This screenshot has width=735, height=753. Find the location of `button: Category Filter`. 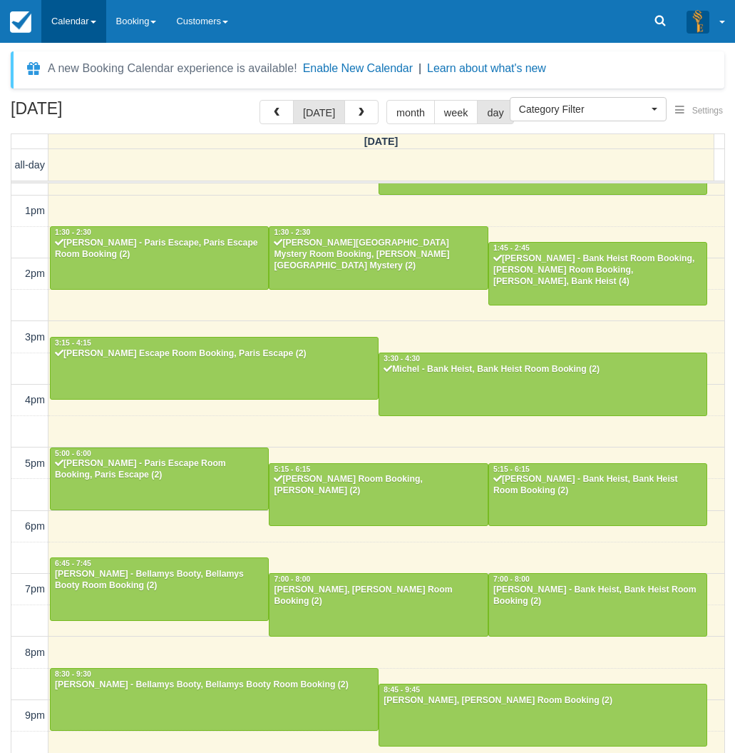

button: Category Filter is located at coordinates (588, 109).